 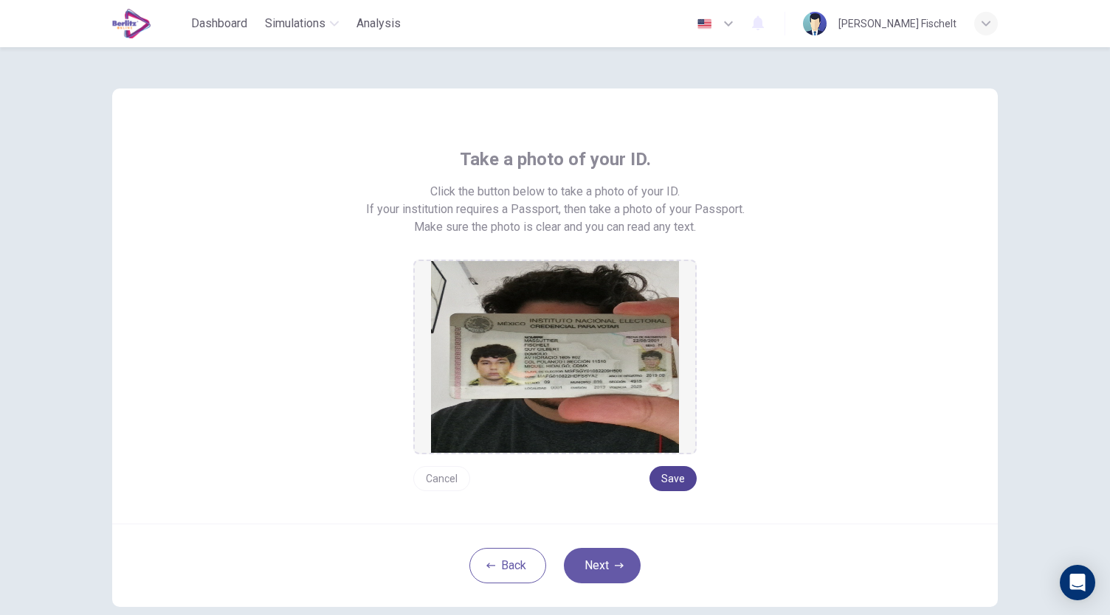 What do you see at coordinates (602, 566) in the screenshot?
I see `button: Next` at bounding box center [602, 566].